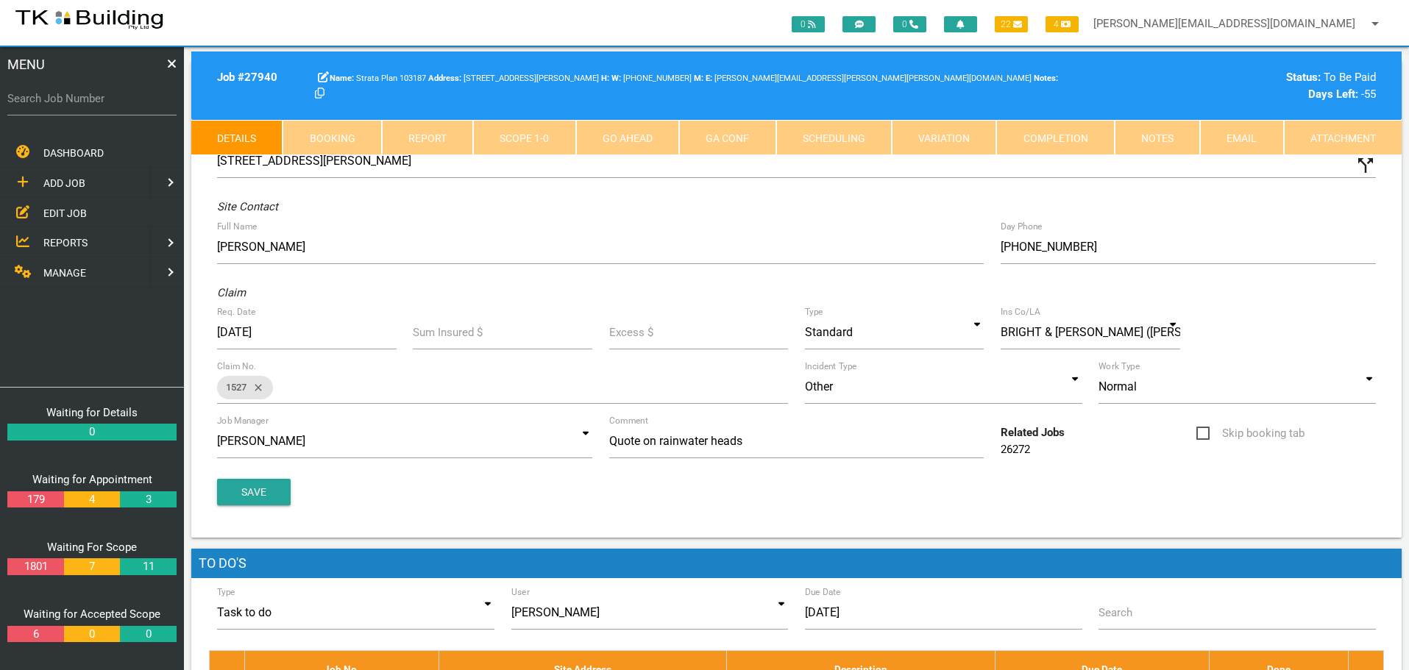  I want to click on i: close, so click(255, 388).